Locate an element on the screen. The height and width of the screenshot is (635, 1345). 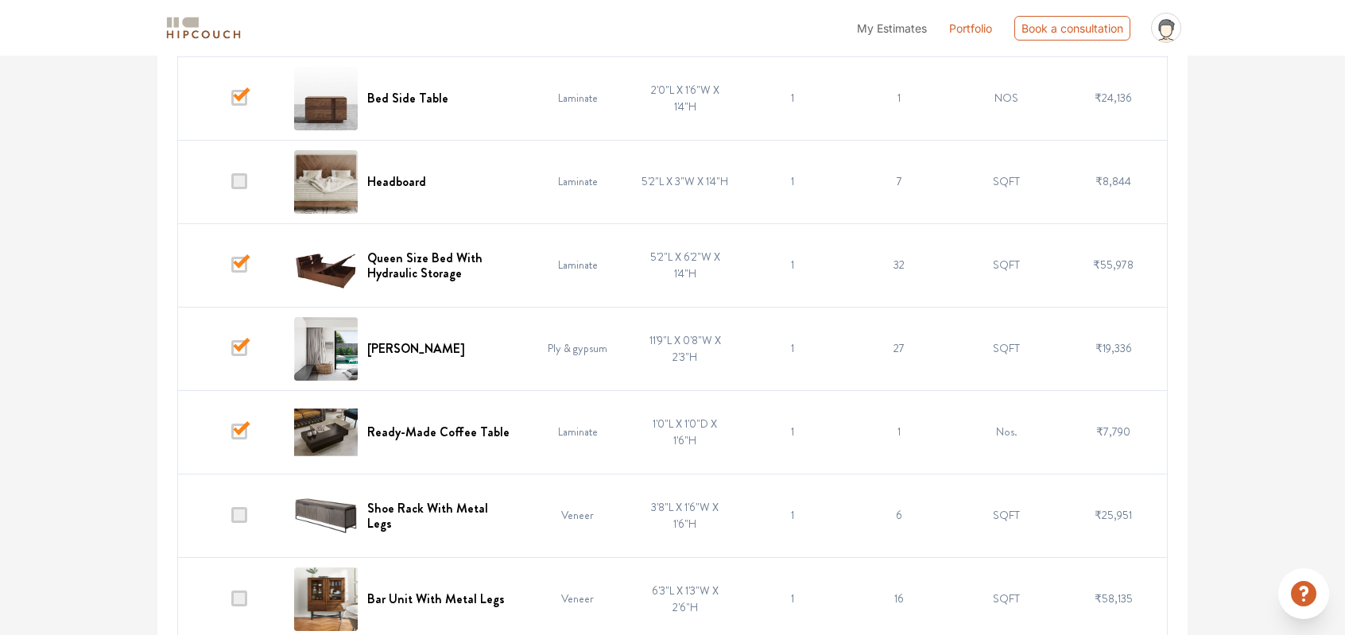
img: Shoe Rack With Metal Legs is located at coordinates (326, 516).